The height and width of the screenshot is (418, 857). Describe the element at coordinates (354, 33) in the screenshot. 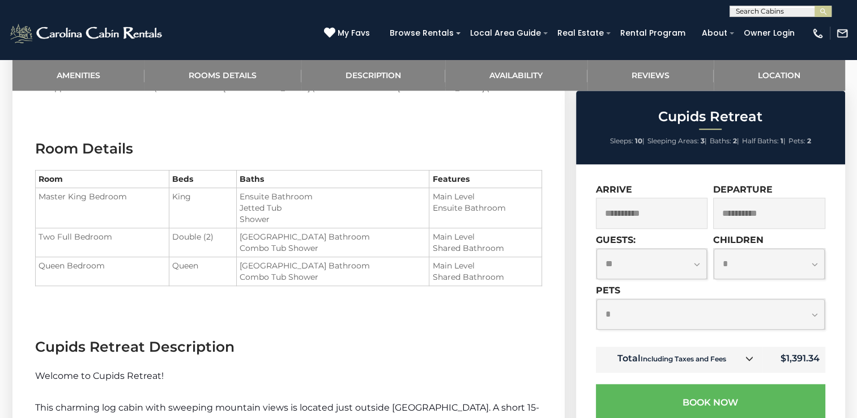

I see `span: My Favs` at that location.